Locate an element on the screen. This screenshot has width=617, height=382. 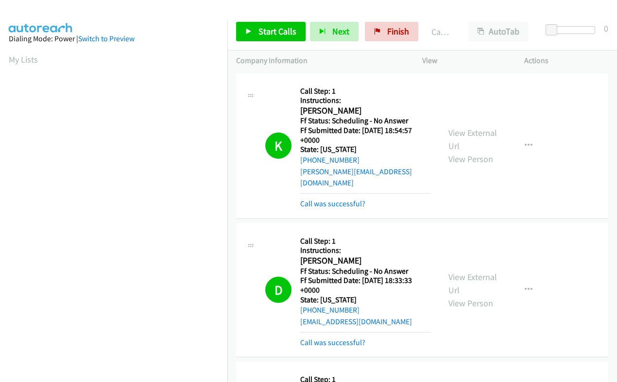
button: AutoTab is located at coordinates (499, 32).